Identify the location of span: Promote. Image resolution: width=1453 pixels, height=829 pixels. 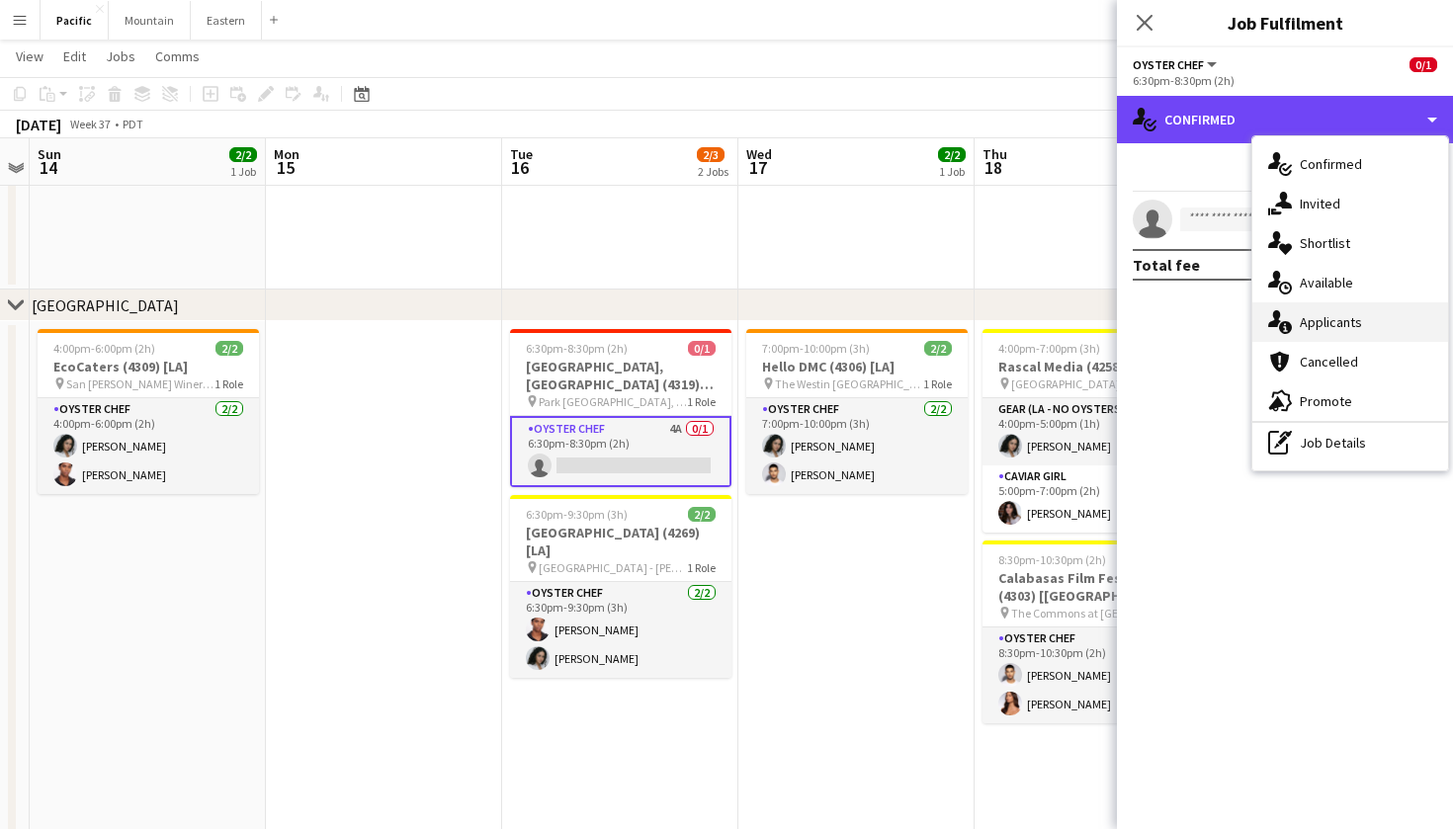
(1326, 401).